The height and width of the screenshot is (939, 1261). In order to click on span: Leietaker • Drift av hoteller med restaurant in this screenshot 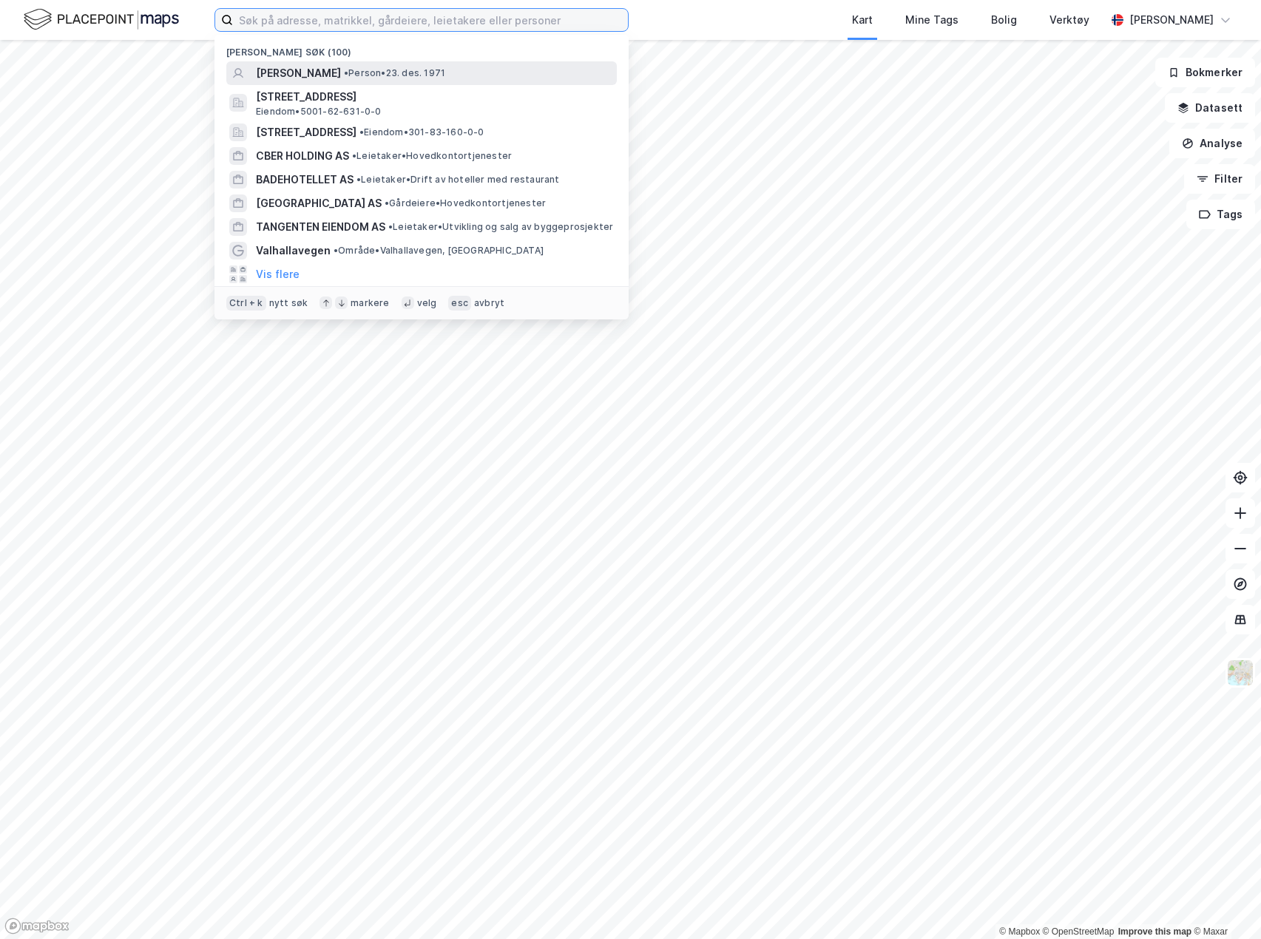, I will do `click(458, 180)`.